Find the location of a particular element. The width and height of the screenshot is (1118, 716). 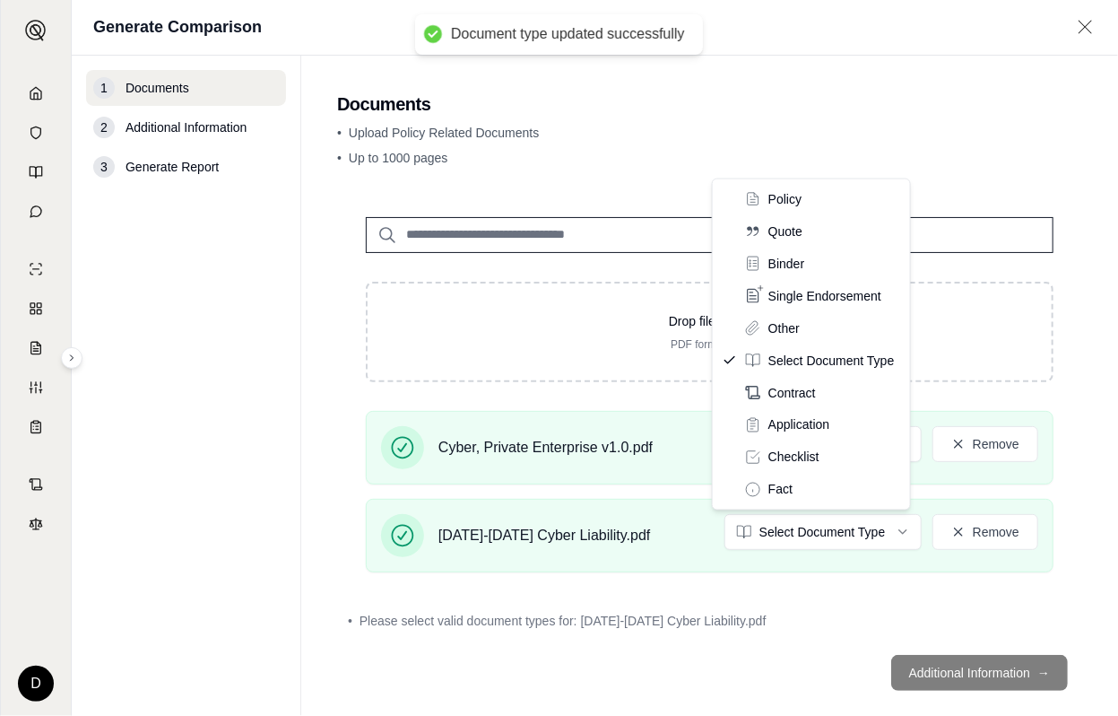

span: Application is located at coordinates (799, 425).